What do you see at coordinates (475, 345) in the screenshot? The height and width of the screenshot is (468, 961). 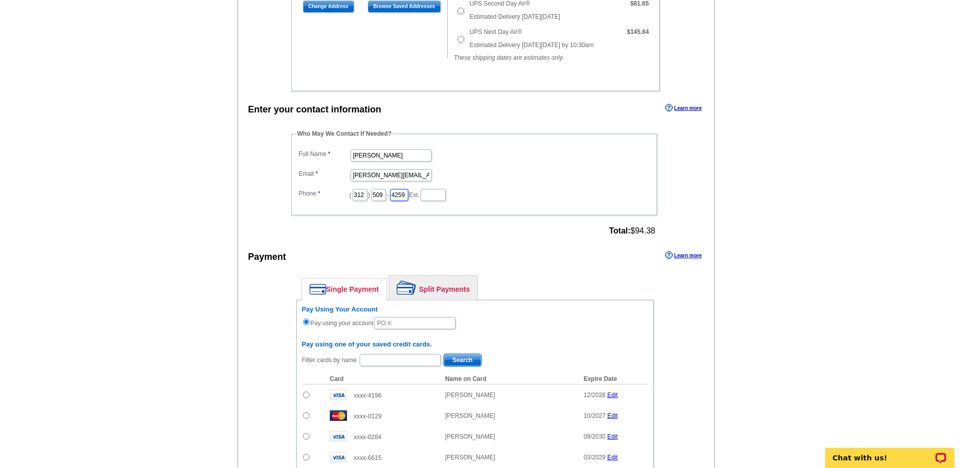 I see `h6: Pay using one of your saved credit cards.` at bounding box center [475, 345].